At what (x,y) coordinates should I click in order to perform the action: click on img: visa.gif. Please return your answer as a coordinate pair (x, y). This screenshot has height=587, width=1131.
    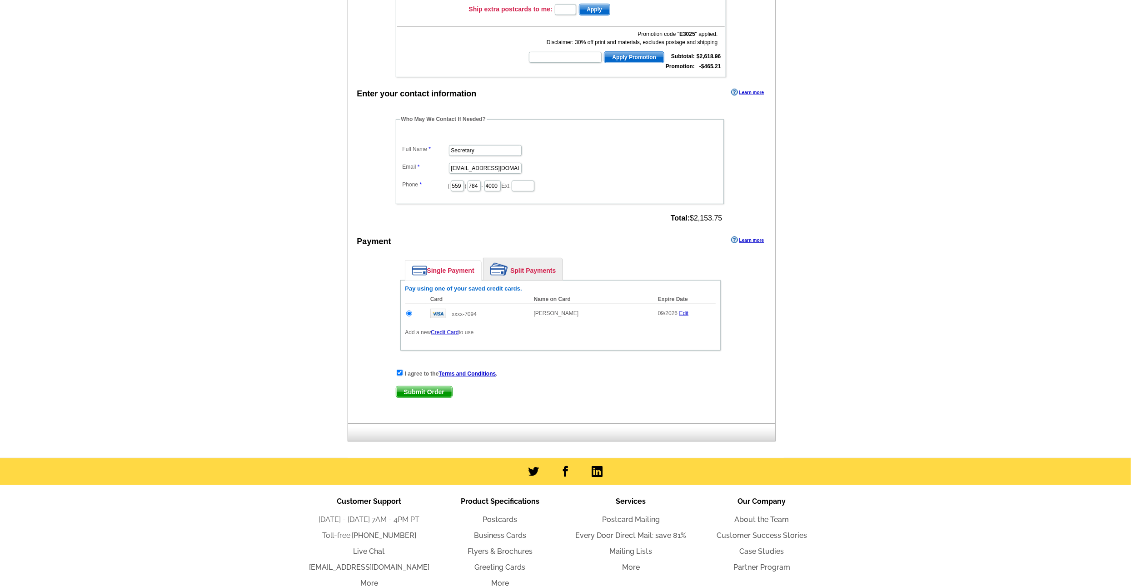
    Looking at the image, I should click on (438, 313).